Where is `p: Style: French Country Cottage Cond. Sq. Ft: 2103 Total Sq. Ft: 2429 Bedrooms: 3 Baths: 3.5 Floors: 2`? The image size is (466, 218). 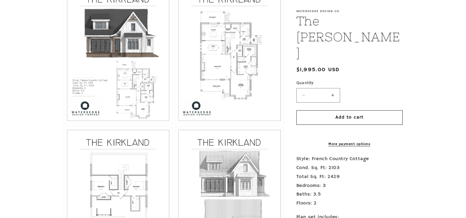
p: Style: French Country Cottage Cond. Sq. Ft: 2103 Total Sq. Ft: 2429 Bedrooms: 3 Baths: 3.5 Floors: 2 is located at coordinates (349, 181).